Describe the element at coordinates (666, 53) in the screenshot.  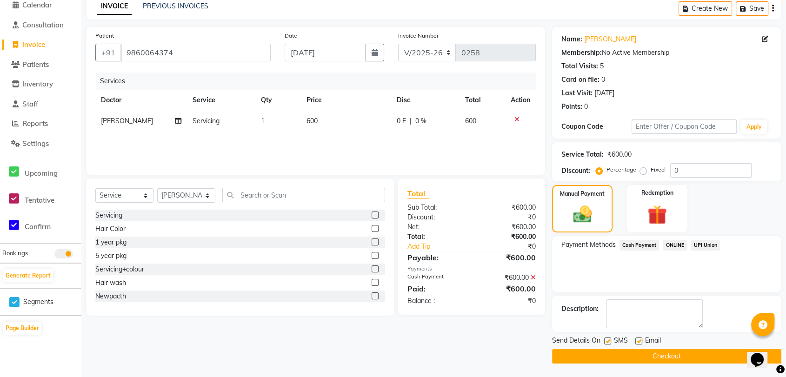
I see `div: No Active Membership` at that location.